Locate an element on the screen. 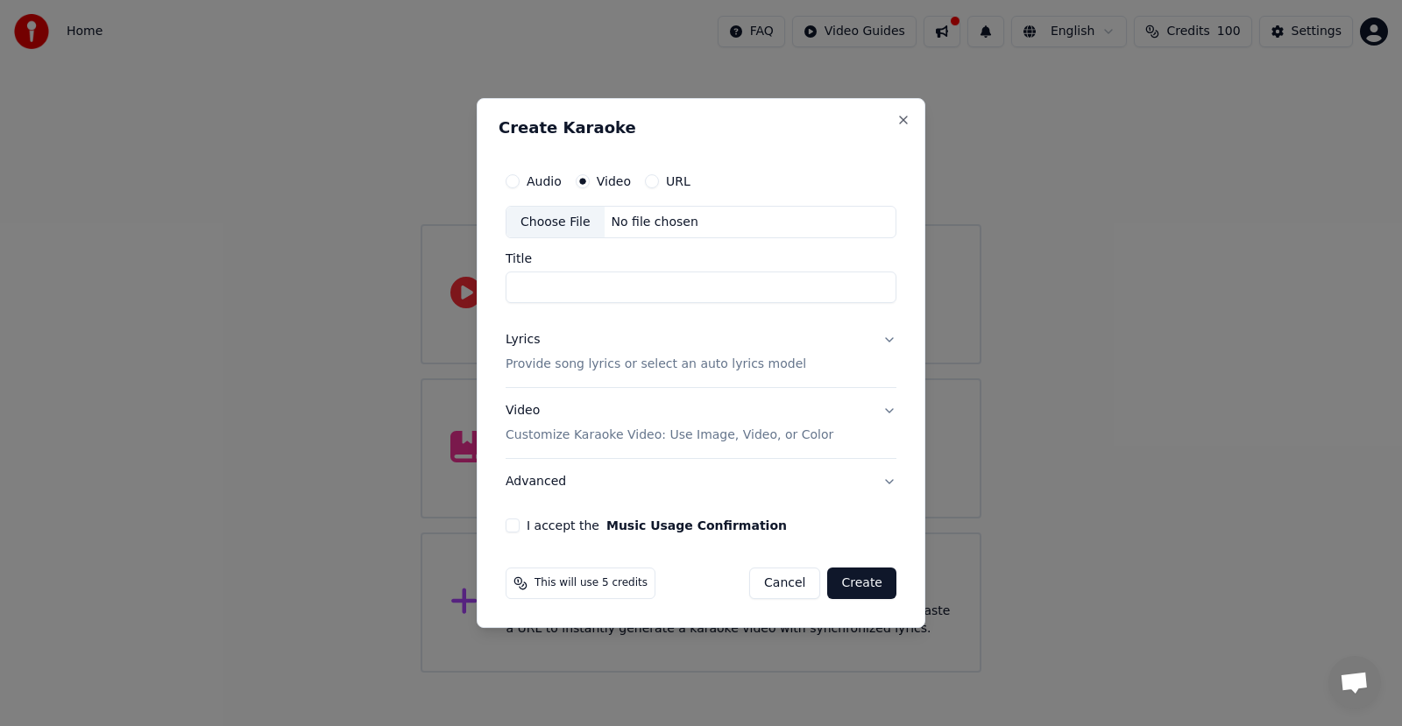  h2: Create Karaoke is located at coordinates (701, 128).